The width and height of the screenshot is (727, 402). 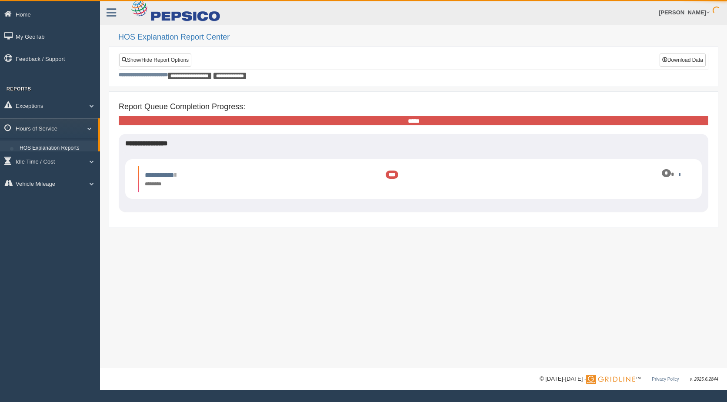 What do you see at coordinates (57, 148) in the screenshot?
I see `a: HOS Explanation Reports` at bounding box center [57, 148].